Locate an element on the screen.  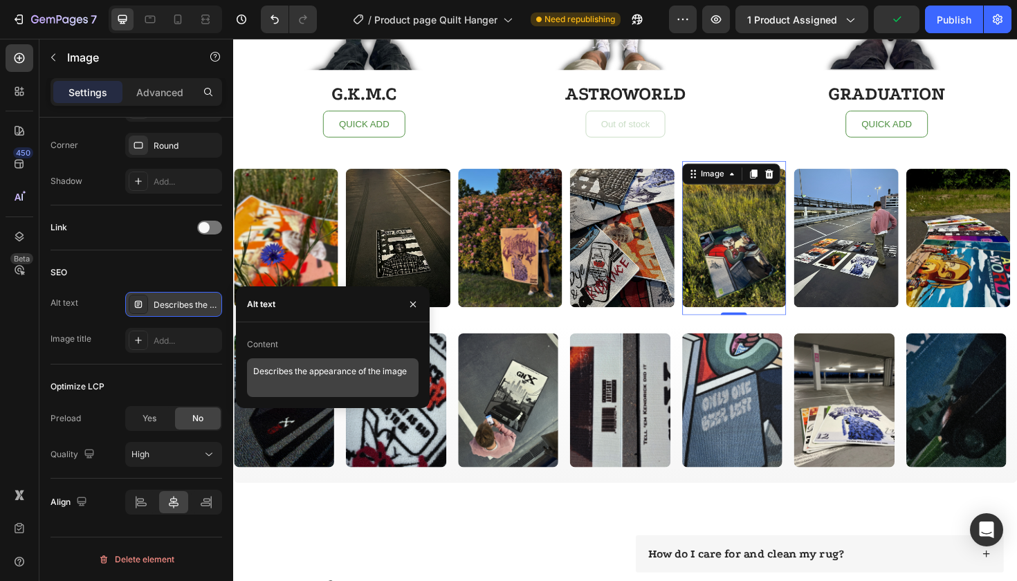
div: Publish is located at coordinates (954, 19).